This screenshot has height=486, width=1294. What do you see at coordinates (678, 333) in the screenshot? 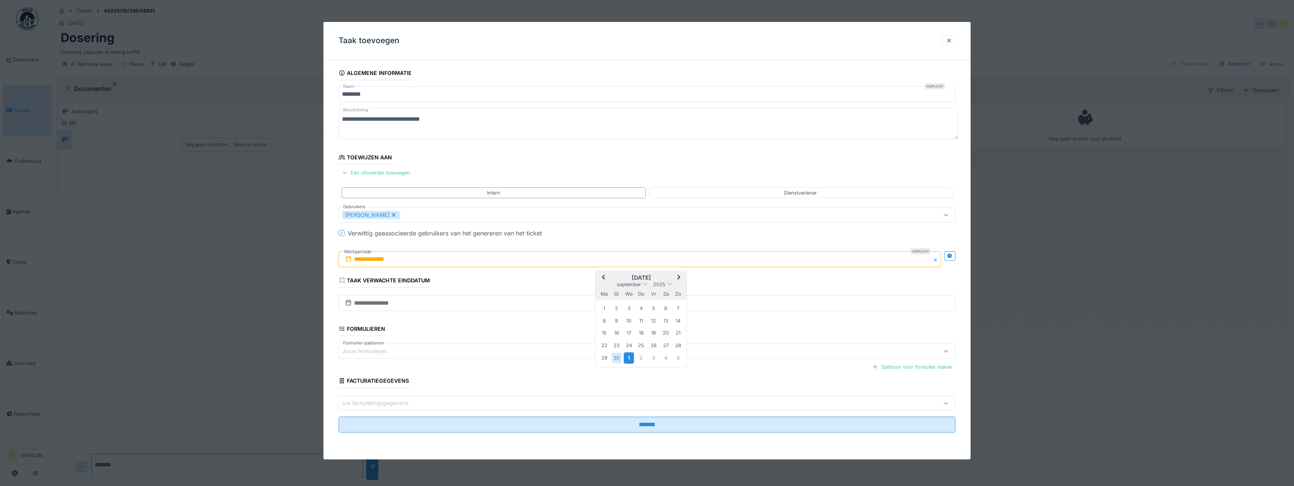
I see `div: Choose zondag 21 september 2025` at bounding box center [678, 333].